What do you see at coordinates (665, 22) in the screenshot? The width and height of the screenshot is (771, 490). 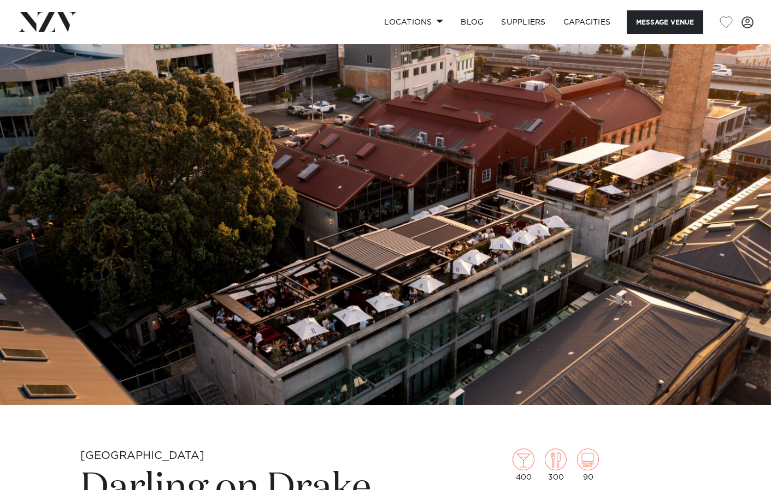 I see `button: Message Venue` at bounding box center [665, 22].